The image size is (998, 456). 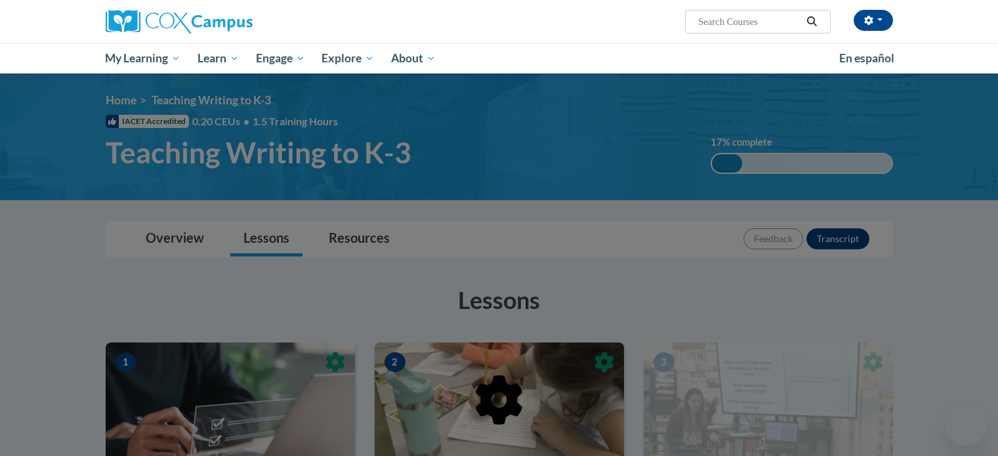 I want to click on span: En español, so click(x=867, y=58).